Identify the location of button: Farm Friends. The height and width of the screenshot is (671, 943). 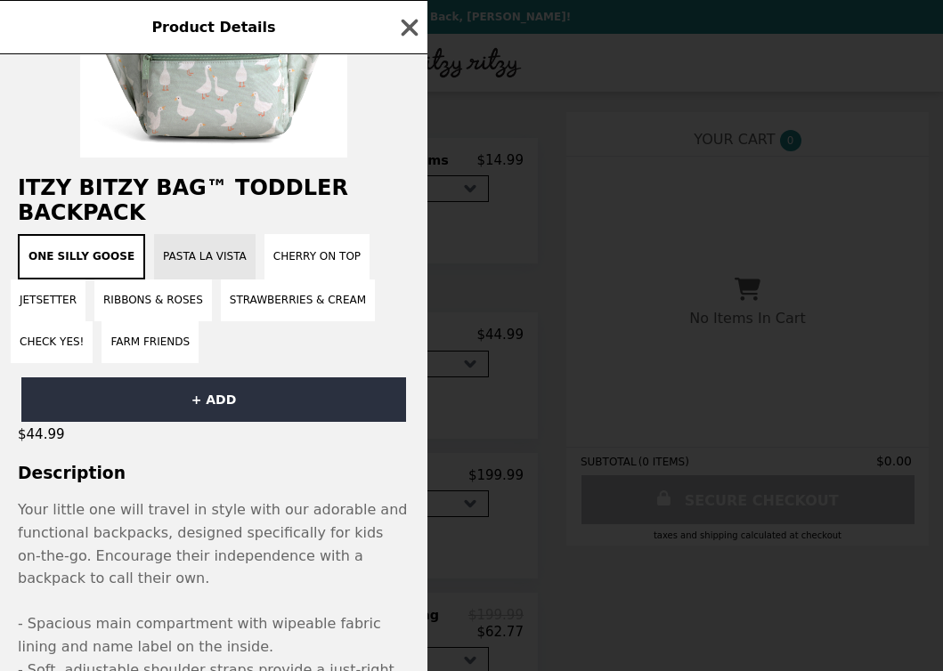
(150, 342).